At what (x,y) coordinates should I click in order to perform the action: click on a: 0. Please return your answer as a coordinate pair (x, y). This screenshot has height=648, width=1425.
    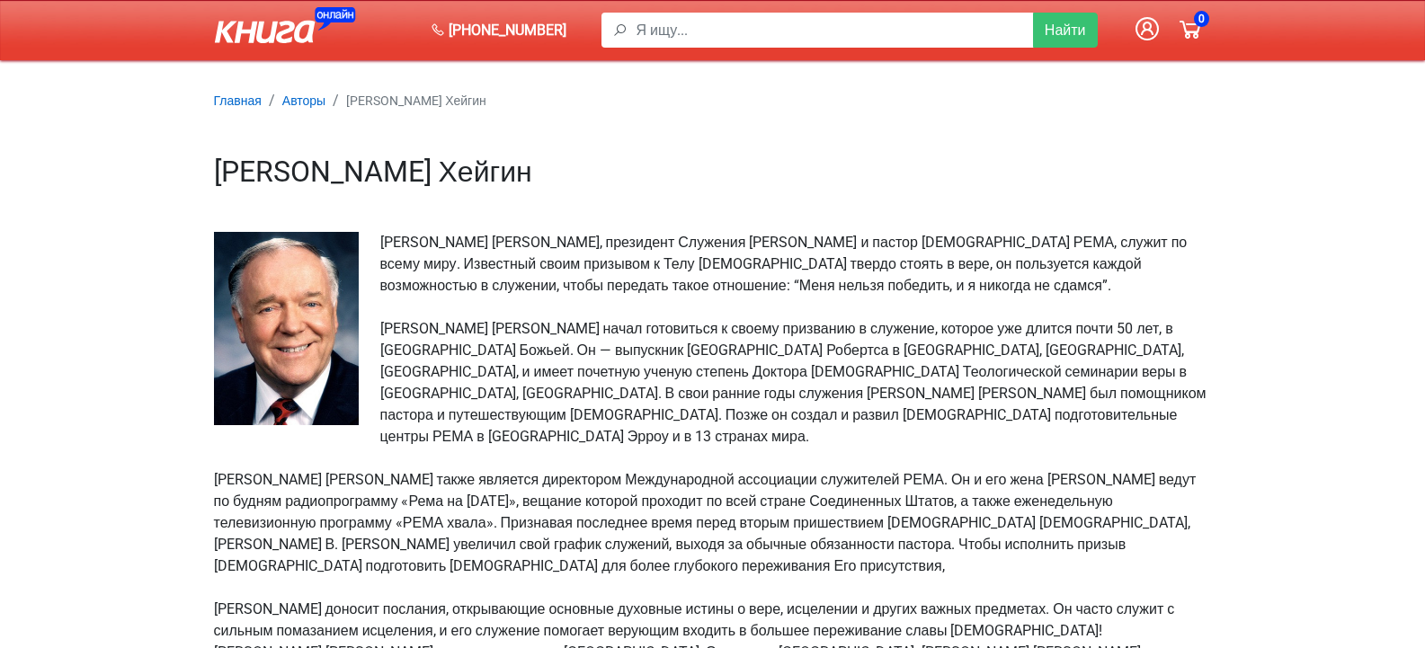
    Looking at the image, I should click on (1191, 30).